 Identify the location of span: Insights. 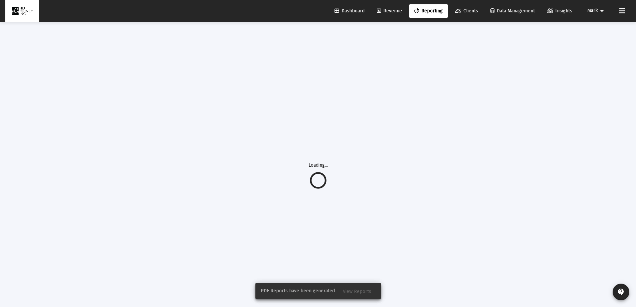
(560, 11).